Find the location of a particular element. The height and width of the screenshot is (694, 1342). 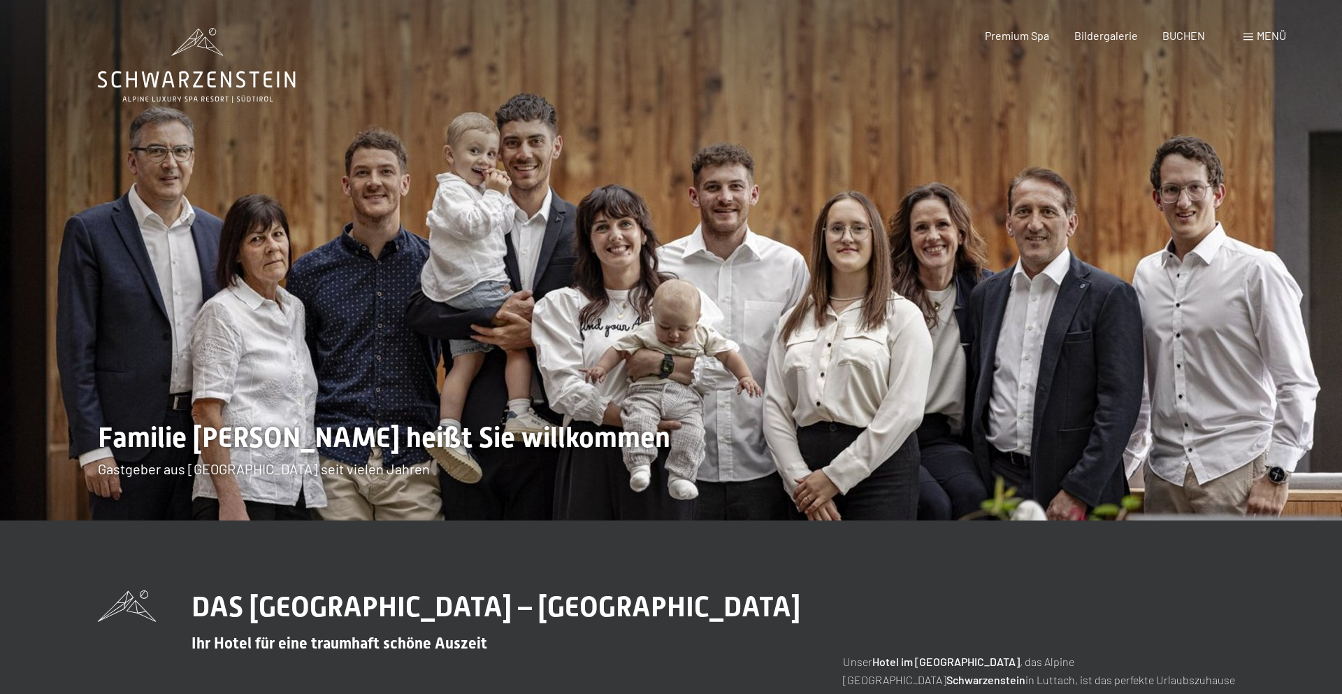

a: Bildergalerie is located at coordinates (1106, 35).